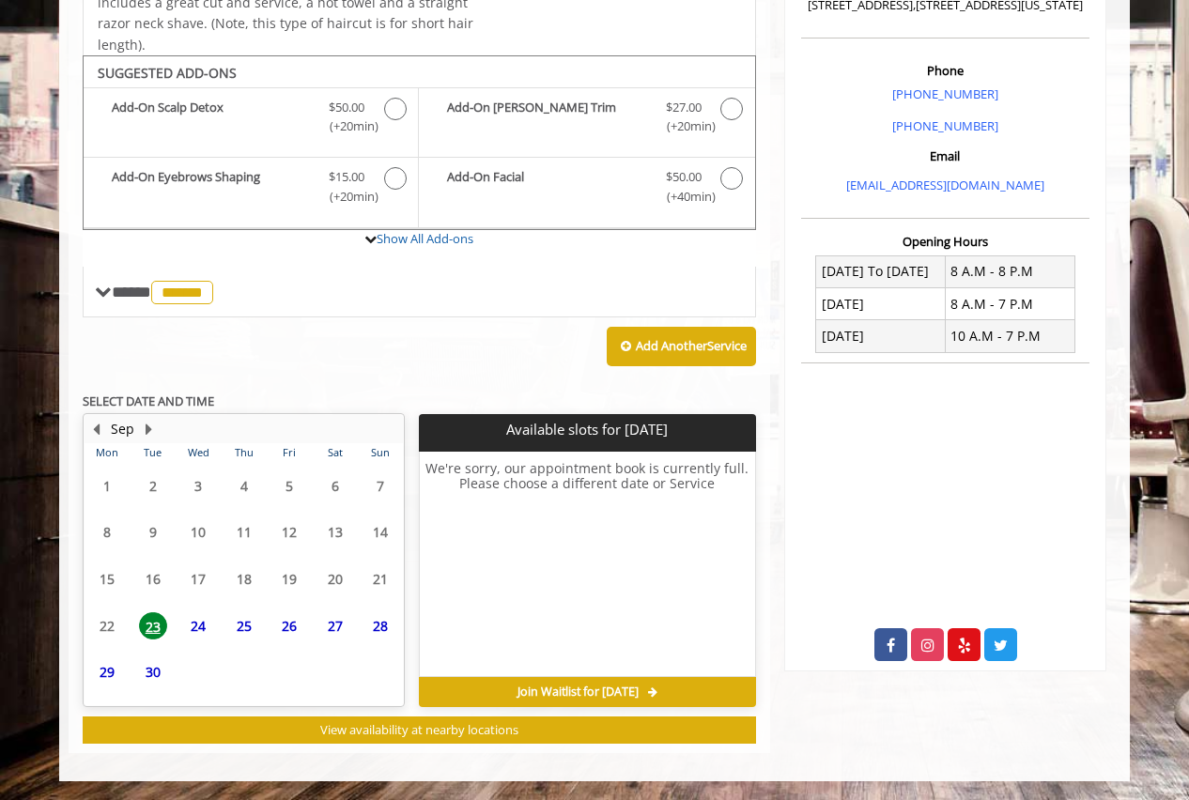 Image resolution: width=1189 pixels, height=800 pixels. What do you see at coordinates (380, 453) in the screenshot?
I see `th: Sun` at bounding box center [380, 453].